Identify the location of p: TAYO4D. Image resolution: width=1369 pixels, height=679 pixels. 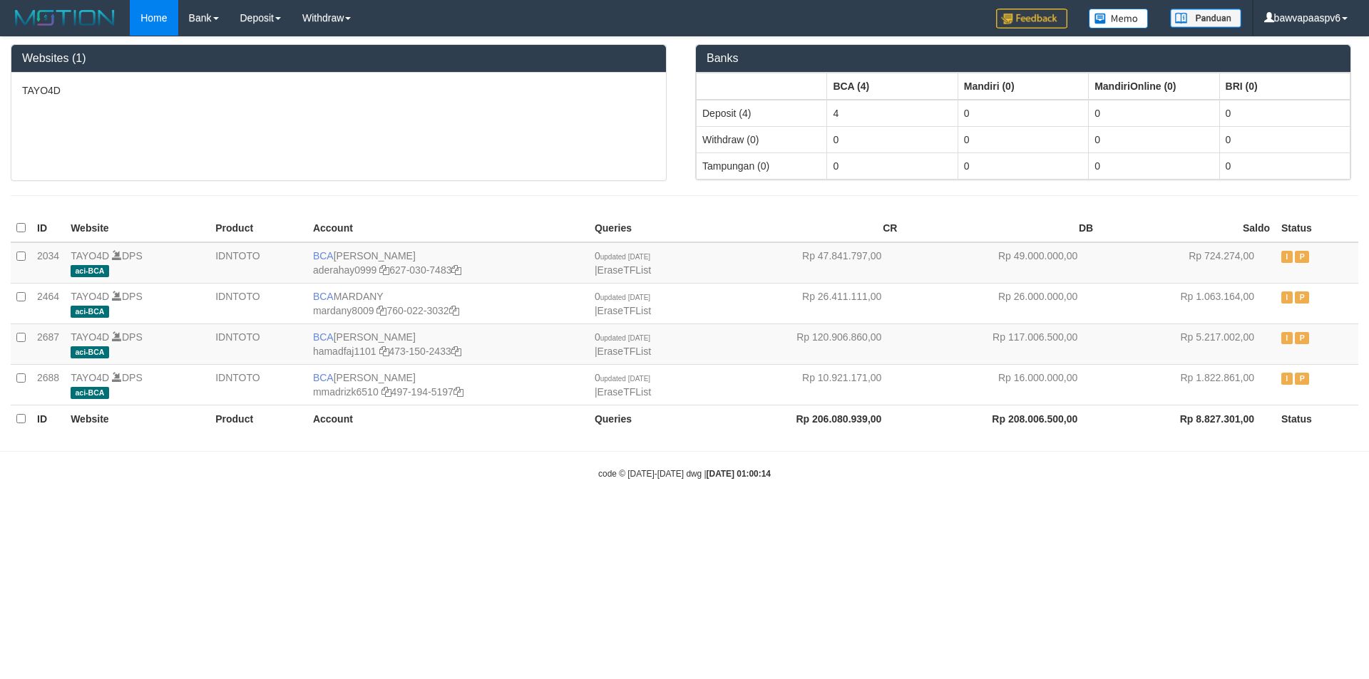
(339, 91).